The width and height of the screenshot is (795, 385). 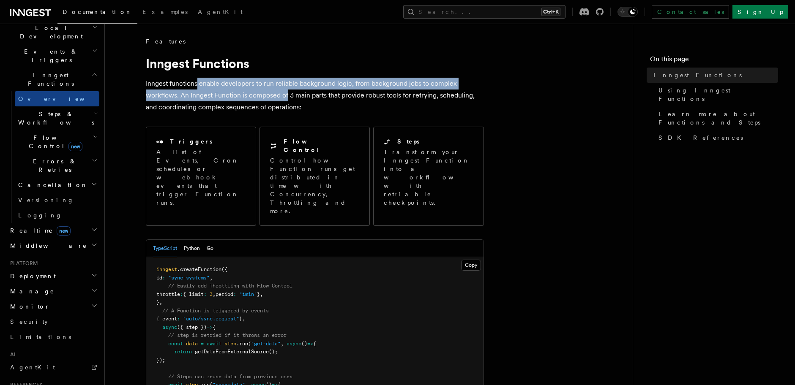 What do you see at coordinates (166, 319) in the screenshot?
I see `span: { event` at bounding box center [166, 319].